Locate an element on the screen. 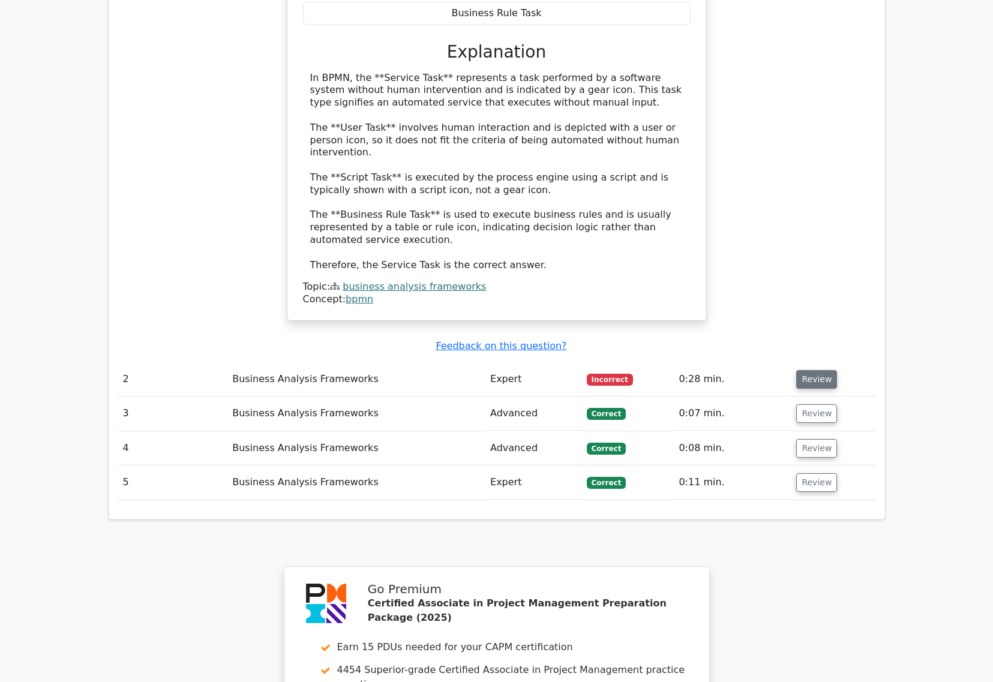 This screenshot has height=682, width=993. h3: Explanation is located at coordinates (497, 52).